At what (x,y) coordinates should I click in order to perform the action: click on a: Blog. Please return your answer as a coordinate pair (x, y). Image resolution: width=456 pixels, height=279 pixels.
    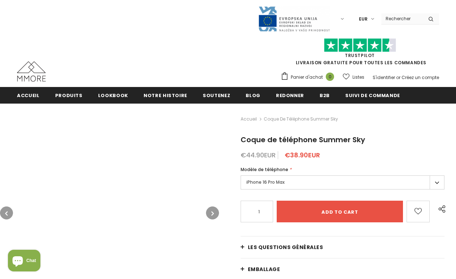
    Looking at the image, I should click on (253, 95).